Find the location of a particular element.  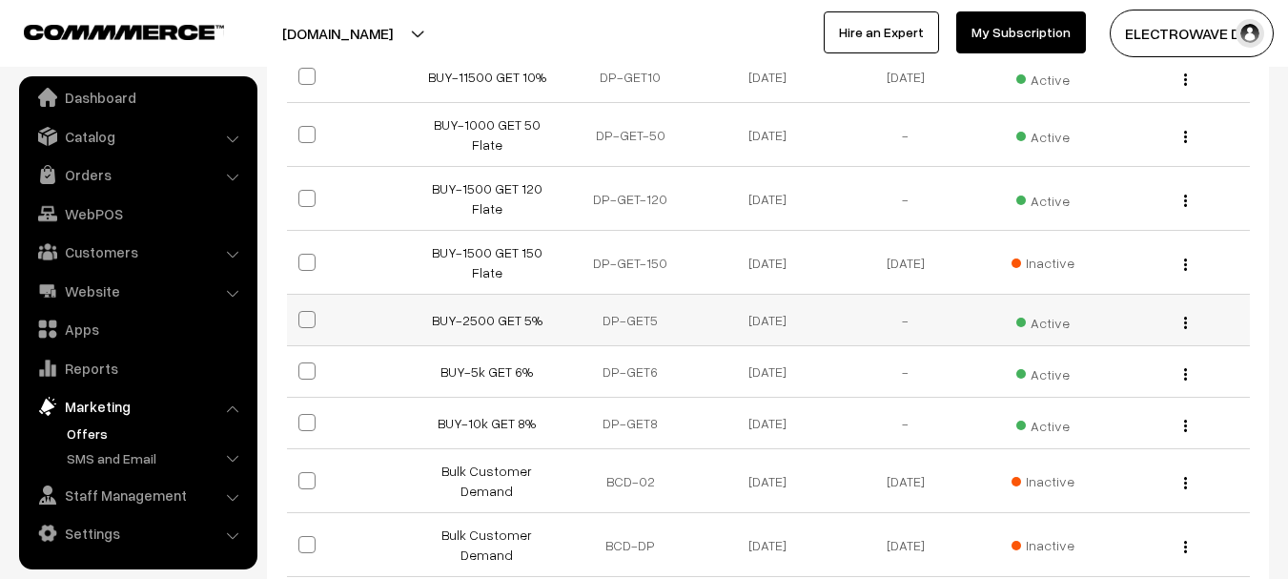

a: BUY-1500 GET 120 Flate is located at coordinates (487, 198).